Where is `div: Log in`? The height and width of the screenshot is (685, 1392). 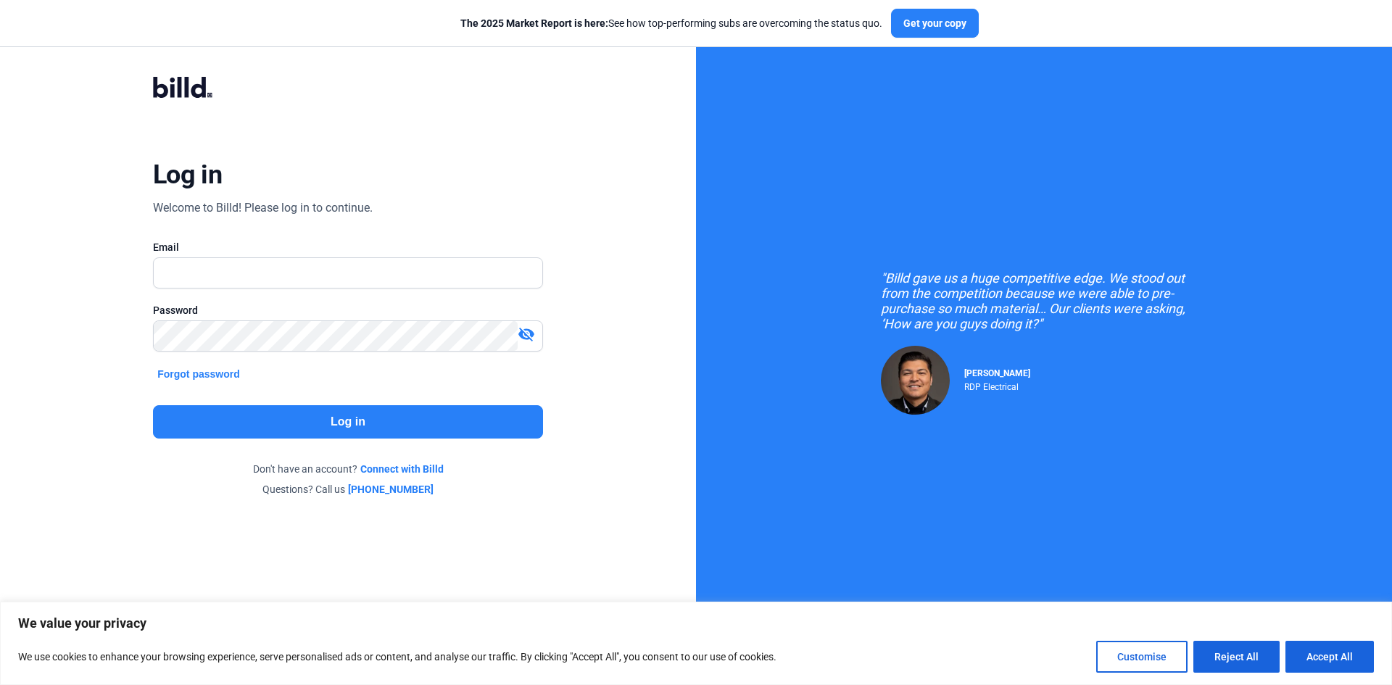
div: Log in is located at coordinates (187, 175).